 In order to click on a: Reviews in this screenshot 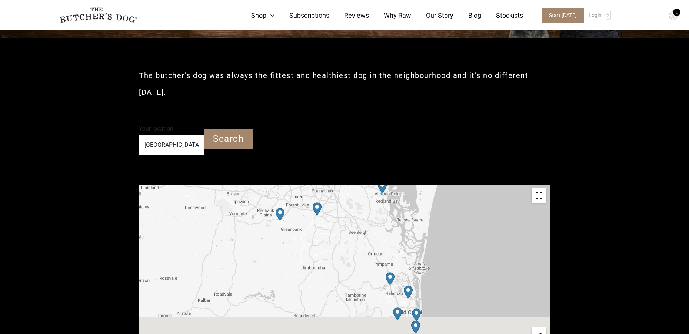, I will do `click(349, 15)`.